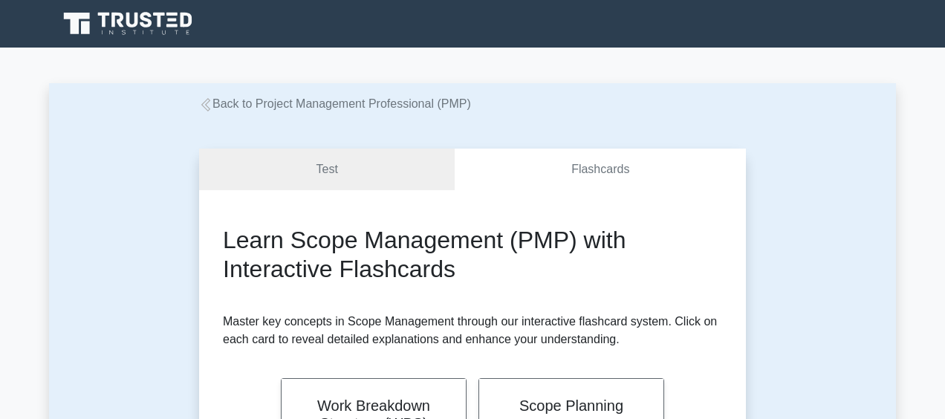 The width and height of the screenshot is (945, 419). I want to click on a: Back to Project Management Professional (PMP), so click(335, 103).